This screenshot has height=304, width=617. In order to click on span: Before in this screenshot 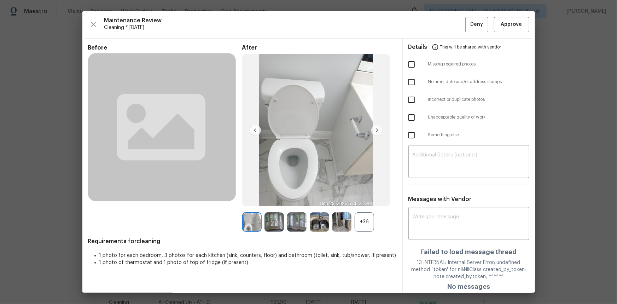, I will do `click(165, 48)`.